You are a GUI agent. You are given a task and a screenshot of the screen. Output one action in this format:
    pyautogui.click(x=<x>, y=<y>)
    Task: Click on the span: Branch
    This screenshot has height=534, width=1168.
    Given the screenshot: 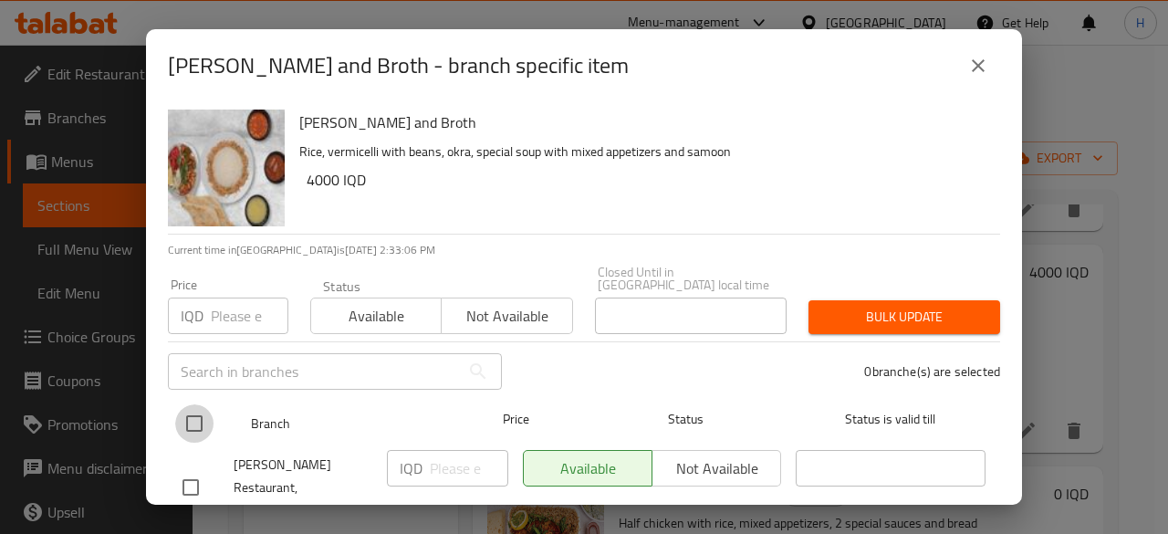 What is the action you would take?
    pyautogui.click(x=346, y=423)
    